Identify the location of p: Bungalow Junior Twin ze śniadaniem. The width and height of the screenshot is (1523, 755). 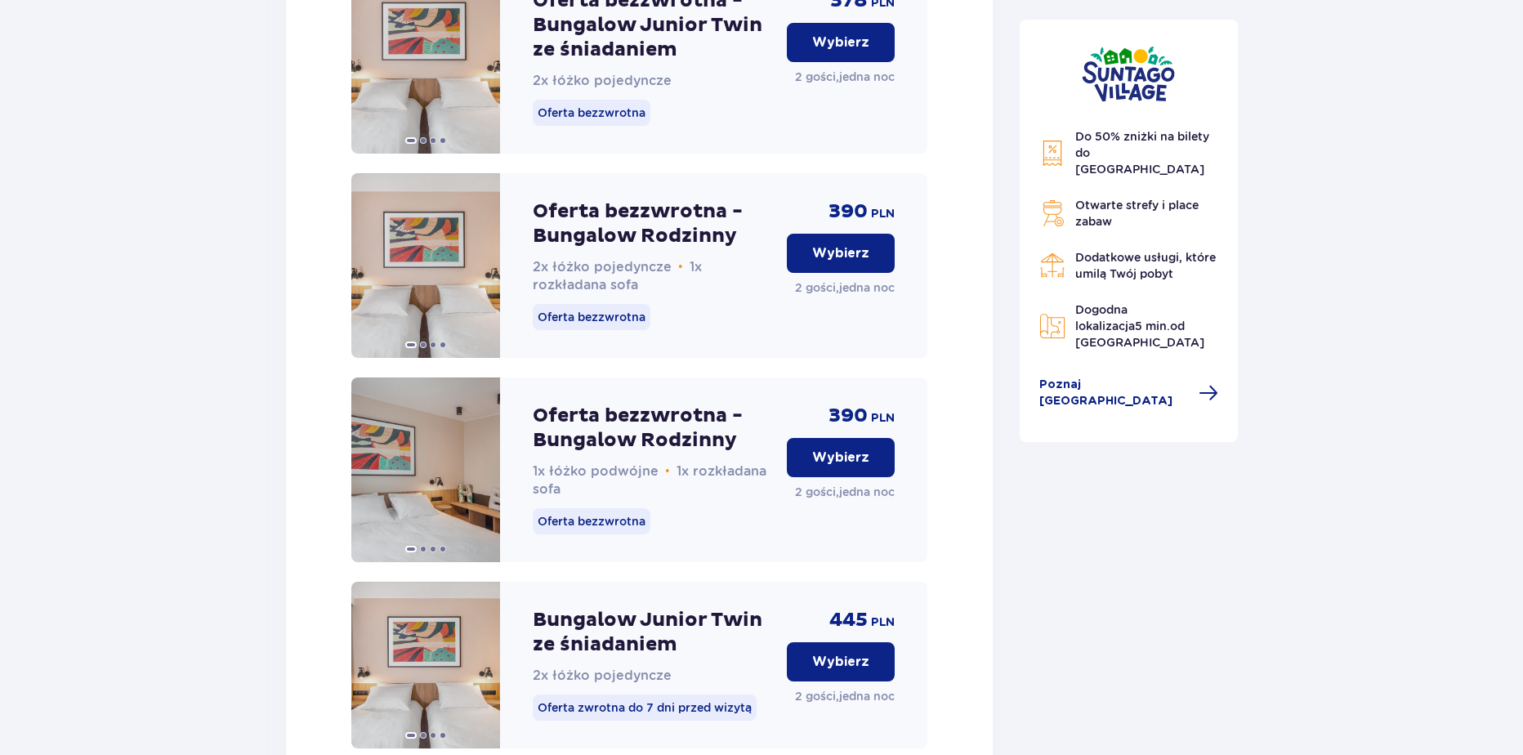
(653, 632).